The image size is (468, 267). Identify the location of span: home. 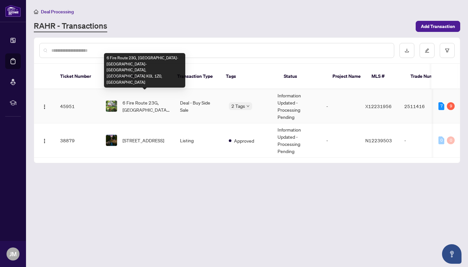
(36, 12).